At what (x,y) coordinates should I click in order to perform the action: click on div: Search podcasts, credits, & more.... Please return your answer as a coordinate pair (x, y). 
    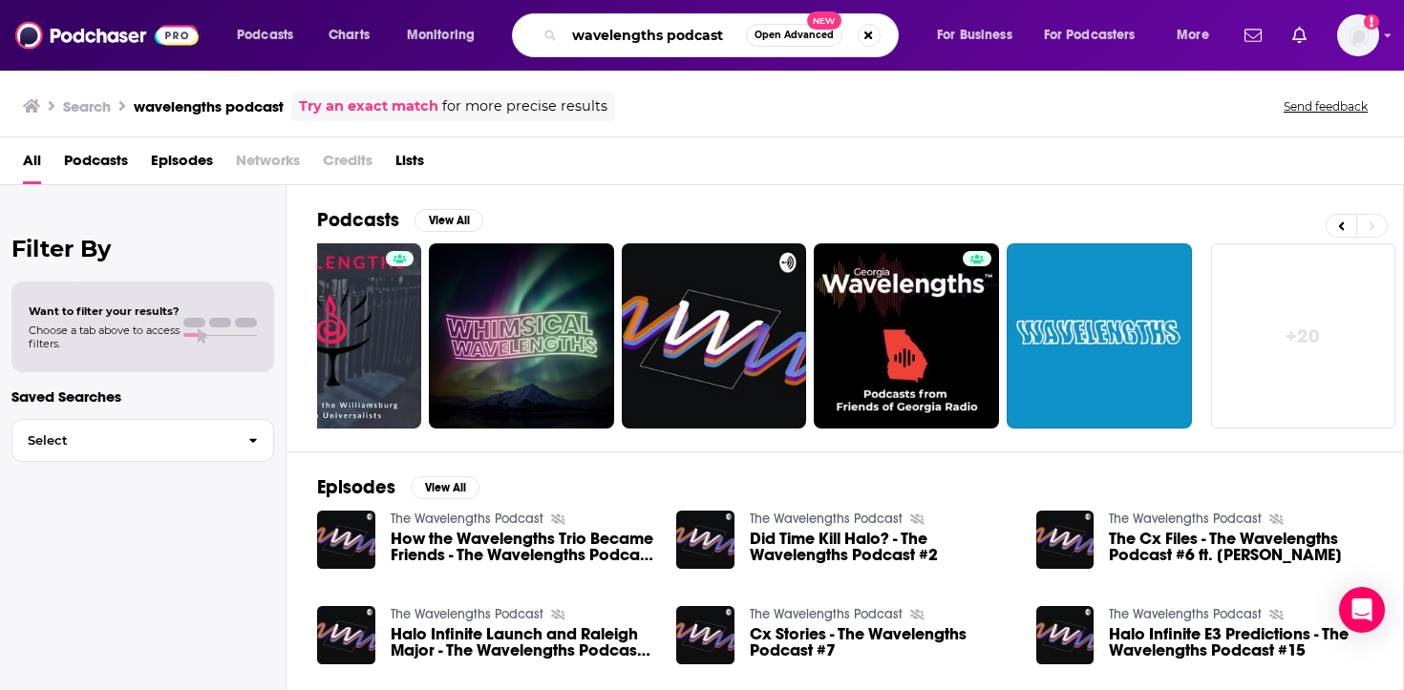
    Looking at the image, I should click on (723, 35).